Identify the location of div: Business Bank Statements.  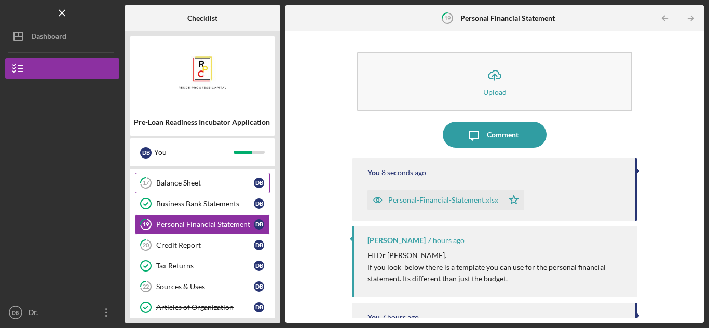
(205, 204).